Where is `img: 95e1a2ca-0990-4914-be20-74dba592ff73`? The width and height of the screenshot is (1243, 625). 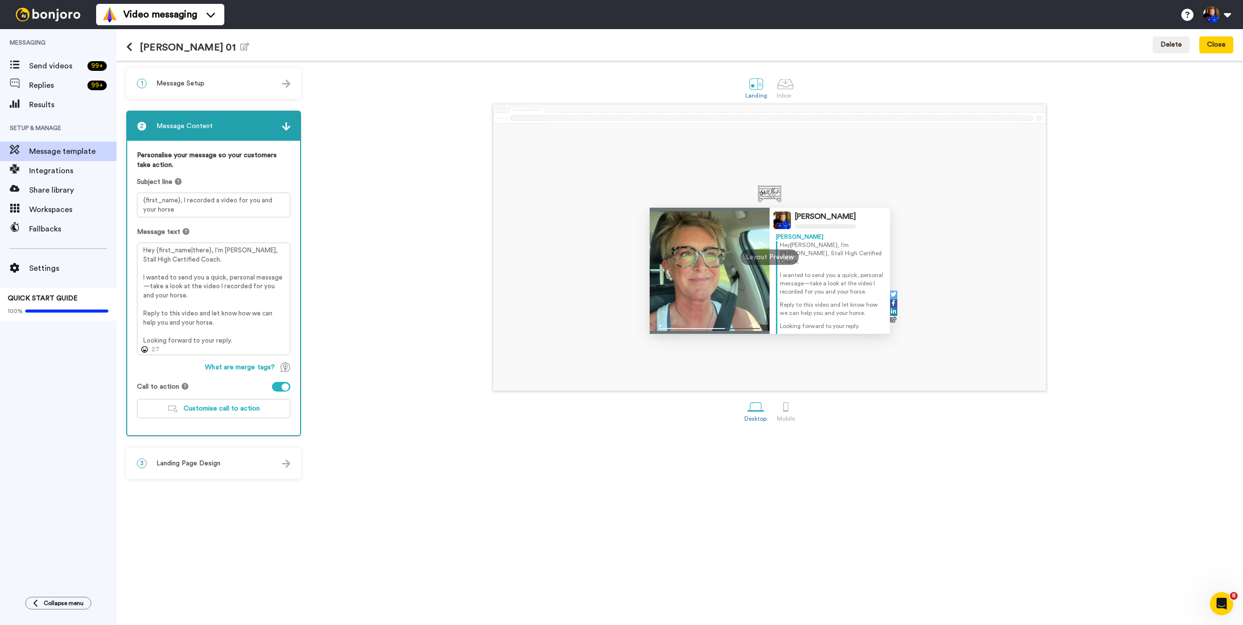
img: 95e1a2ca-0990-4914-be20-74dba592ff73 is located at coordinates (769, 194).